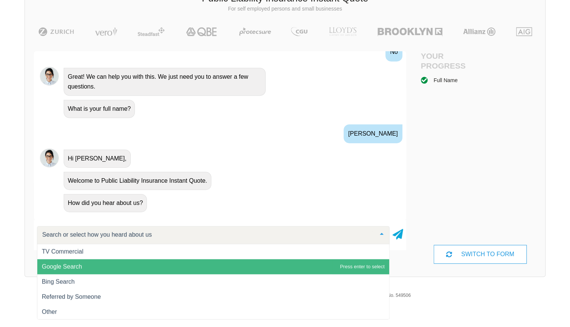  What do you see at coordinates (479, 32) in the screenshot?
I see `img: Allianz | Public Liability Insurance` at bounding box center [479, 32].